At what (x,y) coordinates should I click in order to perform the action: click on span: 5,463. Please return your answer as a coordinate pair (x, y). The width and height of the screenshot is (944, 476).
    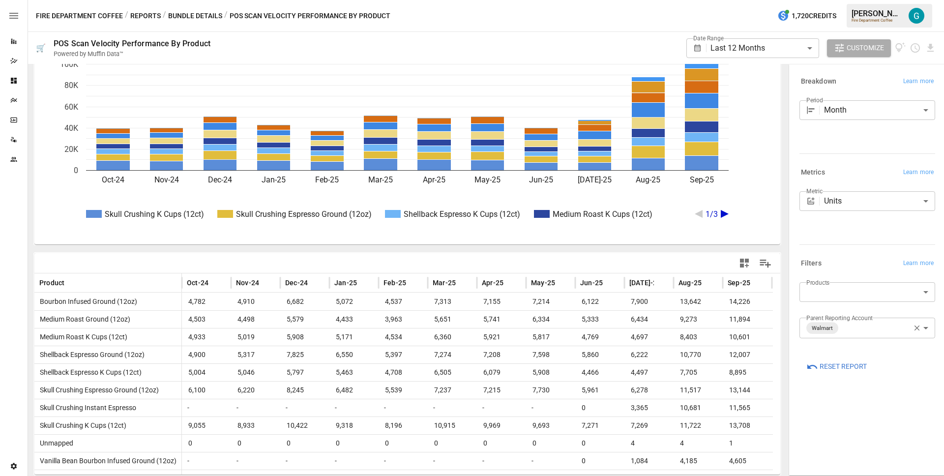
    Looking at the image, I should click on (354, 372).